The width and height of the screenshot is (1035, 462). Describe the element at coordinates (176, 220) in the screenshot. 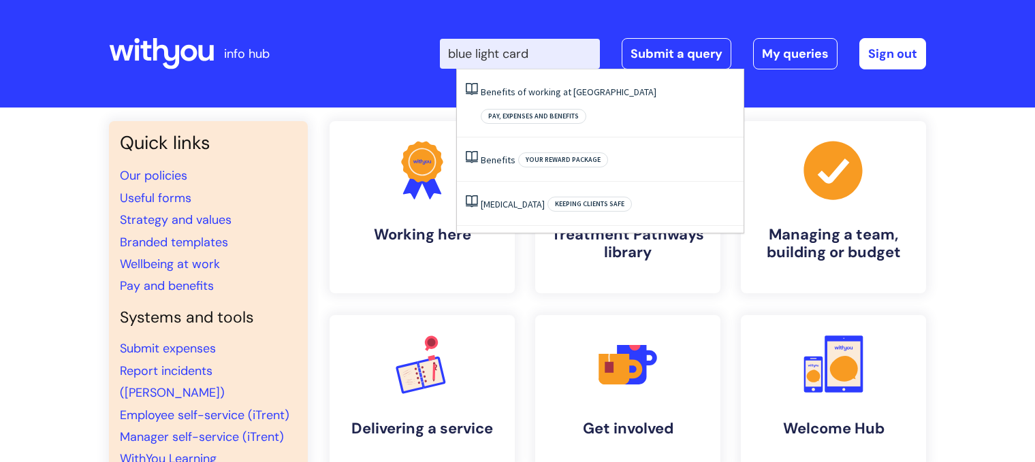

I see `a: Strategy and values` at that location.